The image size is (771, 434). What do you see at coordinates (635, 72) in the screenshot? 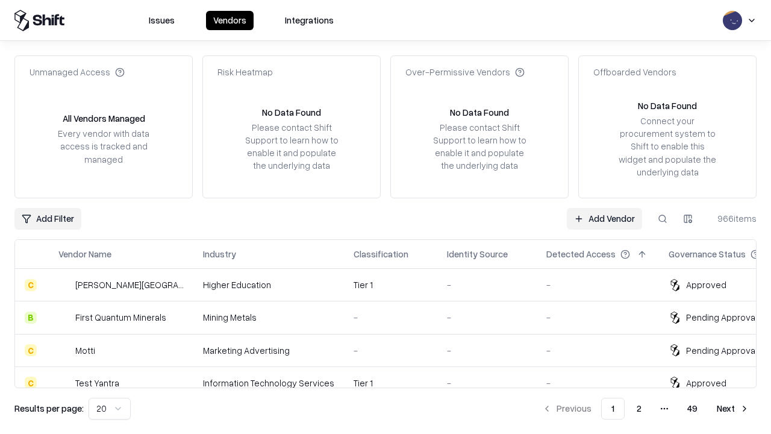
I see `div: Offboarded Vendors` at bounding box center [635, 72].